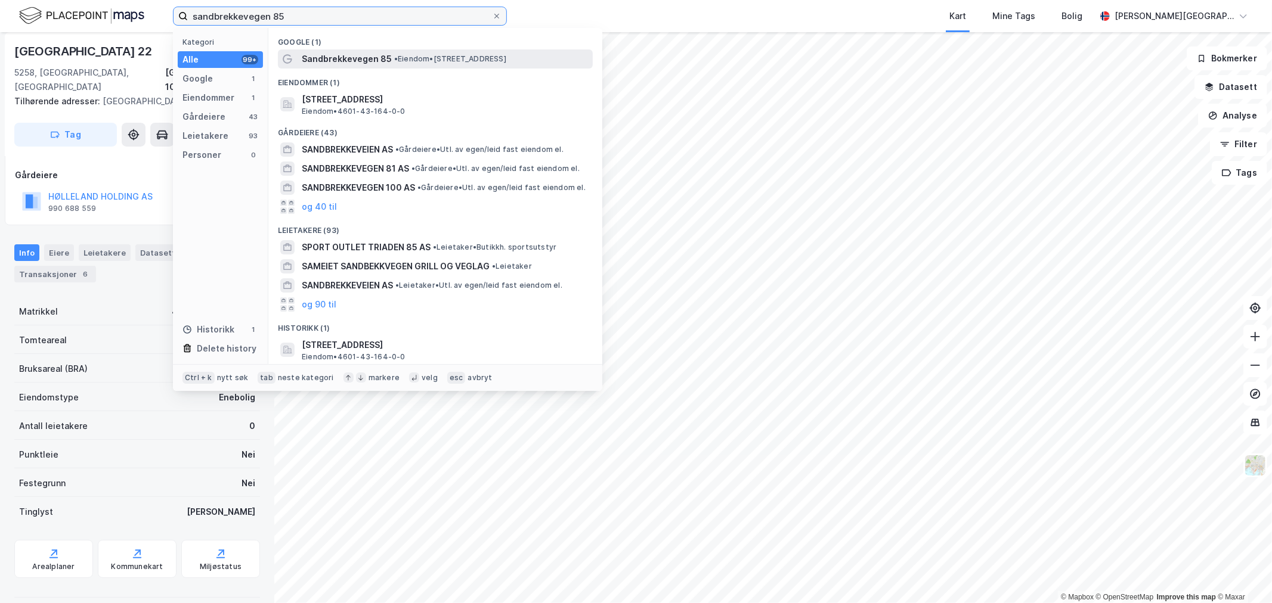 This screenshot has width=1272, height=603. Describe the element at coordinates (494, 247) in the screenshot. I see `span: Leietaker • Butikkh. sportsutstyr` at that location.